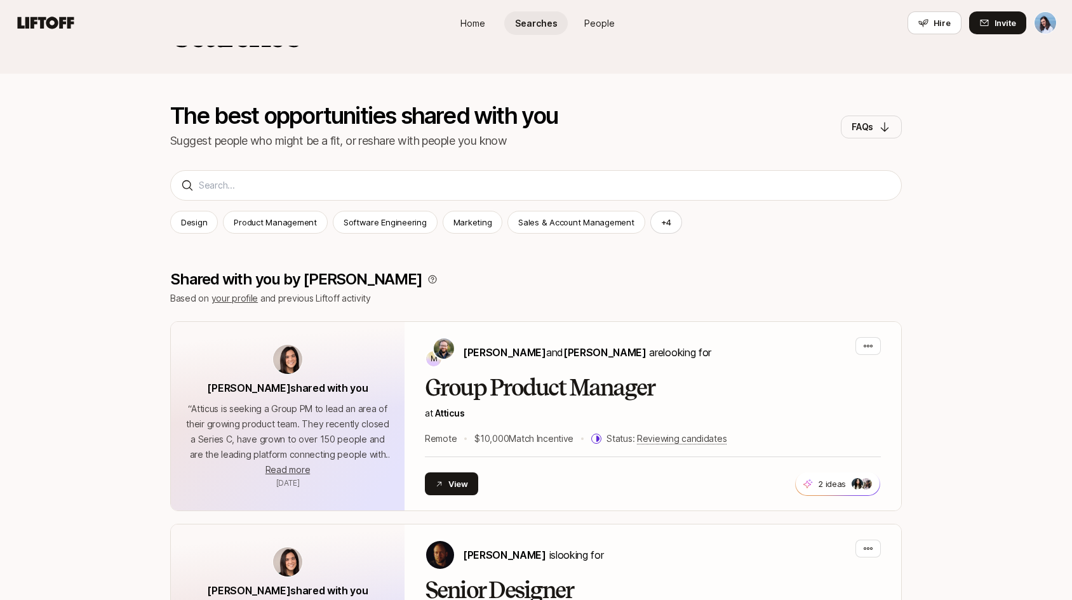 The width and height of the screenshot is (1072, 600). What do you see at coordinates (288, 432) in the screenshot?
I see `p: “ Atticus is seeking a Group PM to lead an area of their growing product team. They recently clos...` at bounding box center [288, 432].